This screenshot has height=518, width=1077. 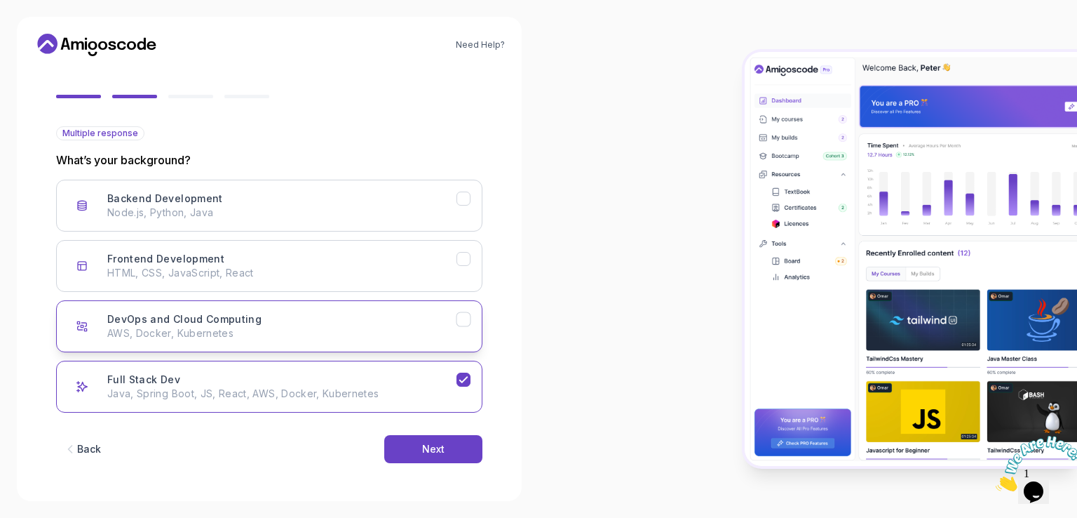 What do you see at coordinates (282, 212) in the screenshot?
I see `p: Node.js, Python, Java` at bounding box center [282, 212].